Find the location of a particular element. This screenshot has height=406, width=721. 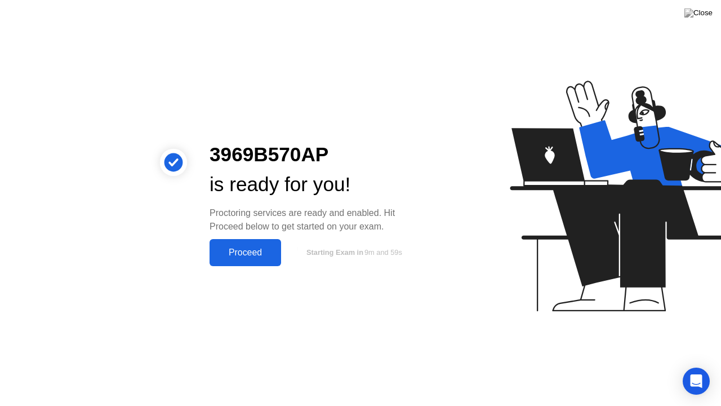

span: 9m and 59s is located at coordinates (383, 252).